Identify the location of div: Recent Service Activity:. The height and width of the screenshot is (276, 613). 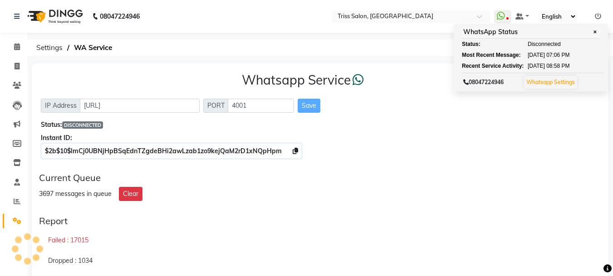
(487, 66).